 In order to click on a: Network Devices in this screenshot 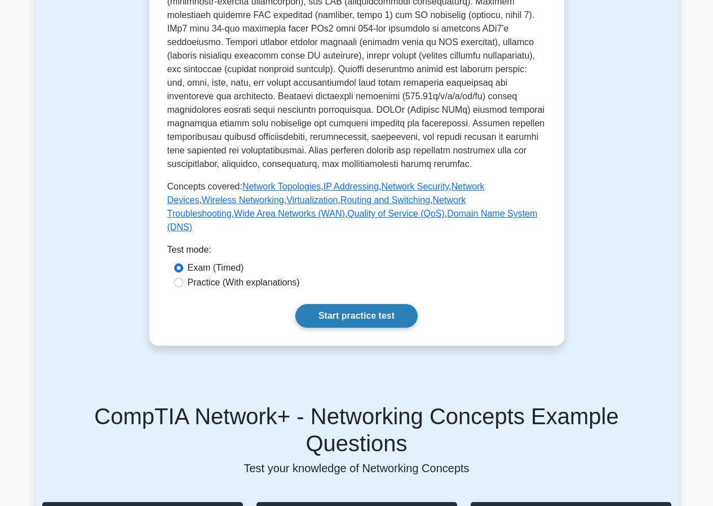, I will do `click(326, 193)`.